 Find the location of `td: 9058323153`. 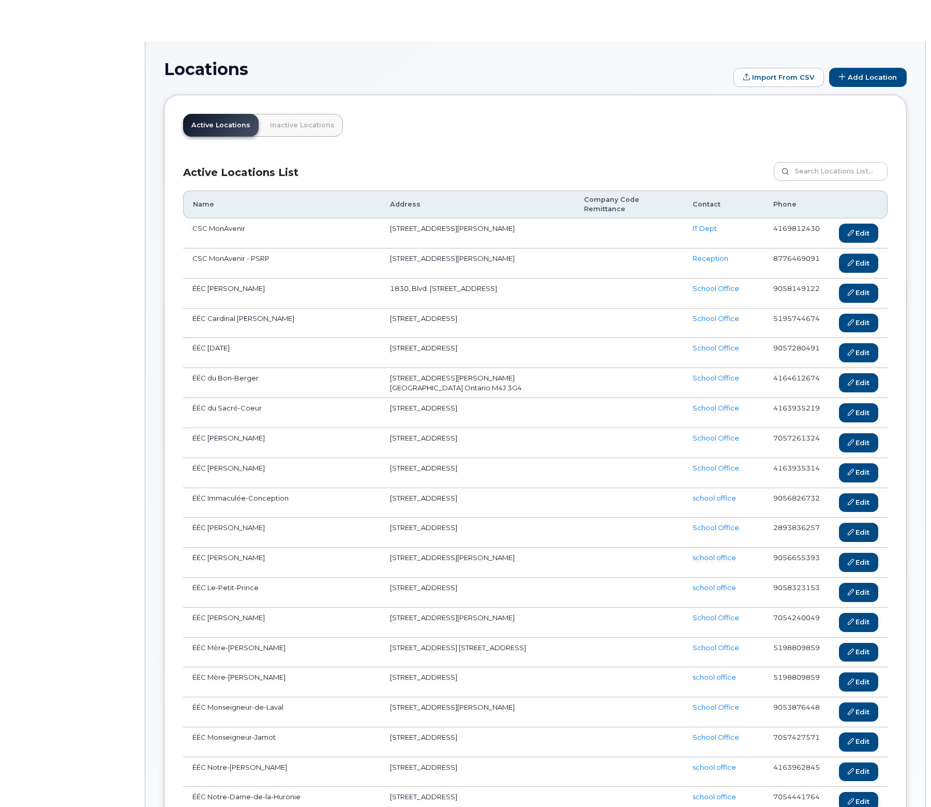

td: 9058323153 is located at coordinates (797, 593).